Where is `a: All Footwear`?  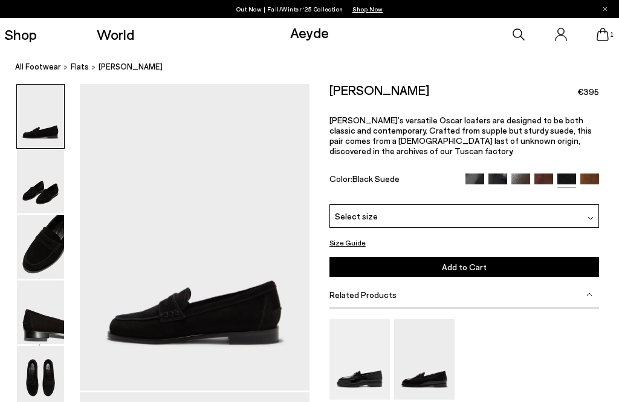
a: All Footwear is located at coordinates (38, 66).